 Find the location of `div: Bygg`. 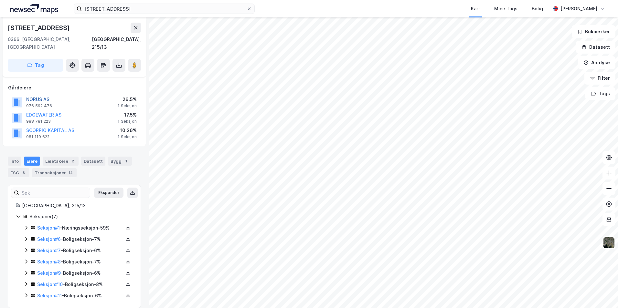

div: Bygg is located at coordinates (120, 161).